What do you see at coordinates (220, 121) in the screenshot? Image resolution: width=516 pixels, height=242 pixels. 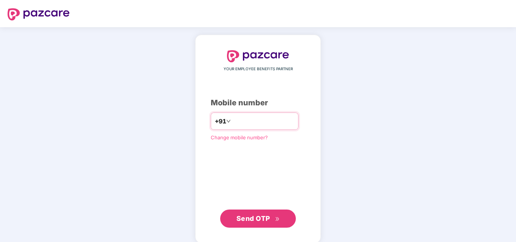 I see `span: +91` at bounding box center [220, 121].